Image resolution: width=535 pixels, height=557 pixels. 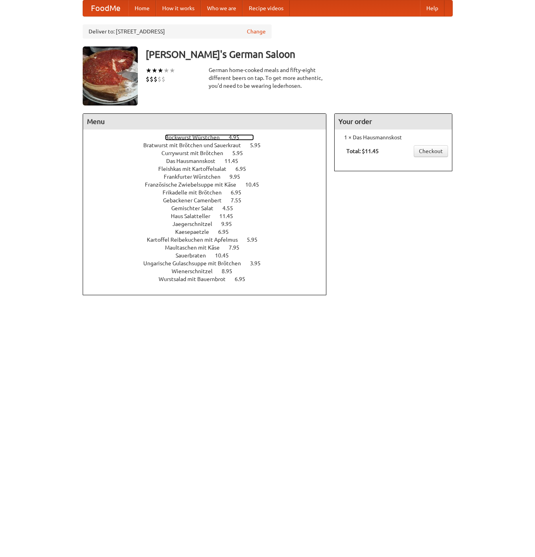 I want to click on span: 8.95, so click(x=231, y=271).